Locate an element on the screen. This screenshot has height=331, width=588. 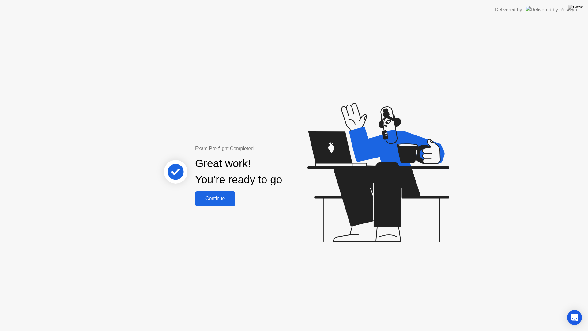
div: Exam Pre-flight Completed is located at coordinates (258, 149).